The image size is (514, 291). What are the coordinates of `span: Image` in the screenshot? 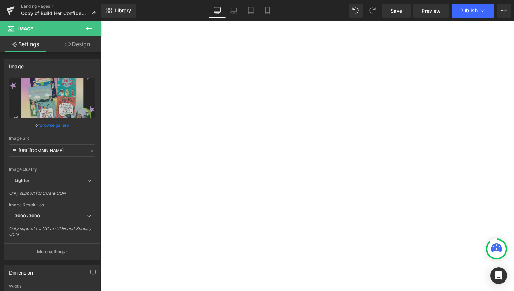 It's located at (26, 29).